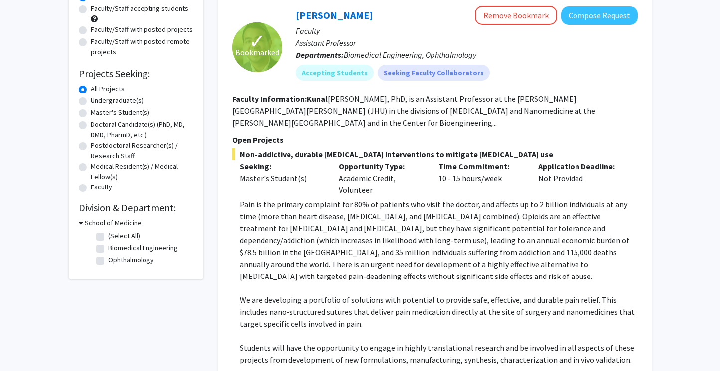 This screenshot has height=371, width=720. What do you see at coordinates (481, 166) in the screenshot?
I see `p: Time Commitment:` at bounding box center [481, 166].